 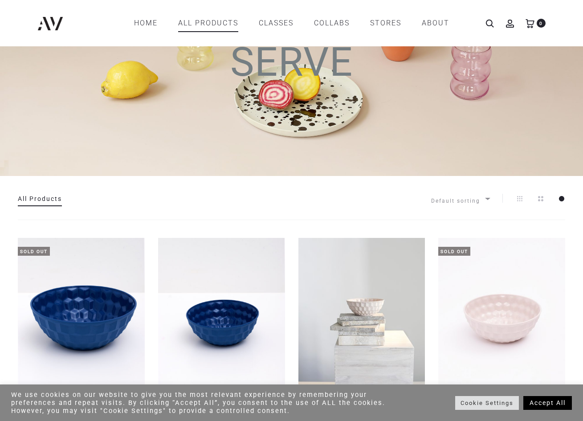 I want to click on a: CLASSES, so click(x=276, y=23).